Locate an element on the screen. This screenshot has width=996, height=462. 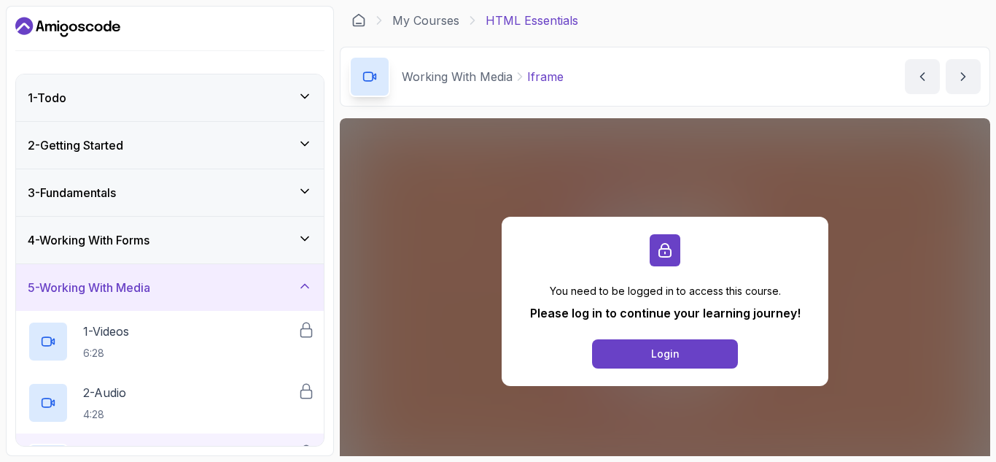
button: 1-Videos6:28 is located at coordinates (170, 341).